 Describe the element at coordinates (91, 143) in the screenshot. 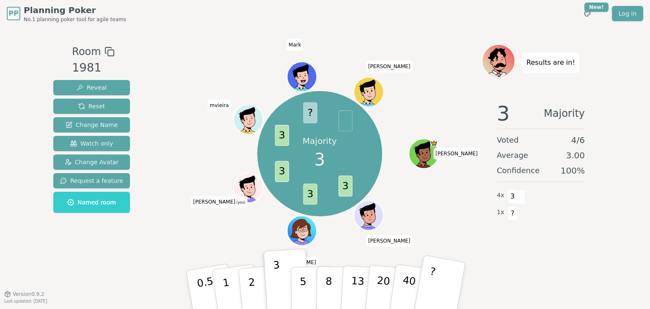

I see `button: Watch only` at that location.